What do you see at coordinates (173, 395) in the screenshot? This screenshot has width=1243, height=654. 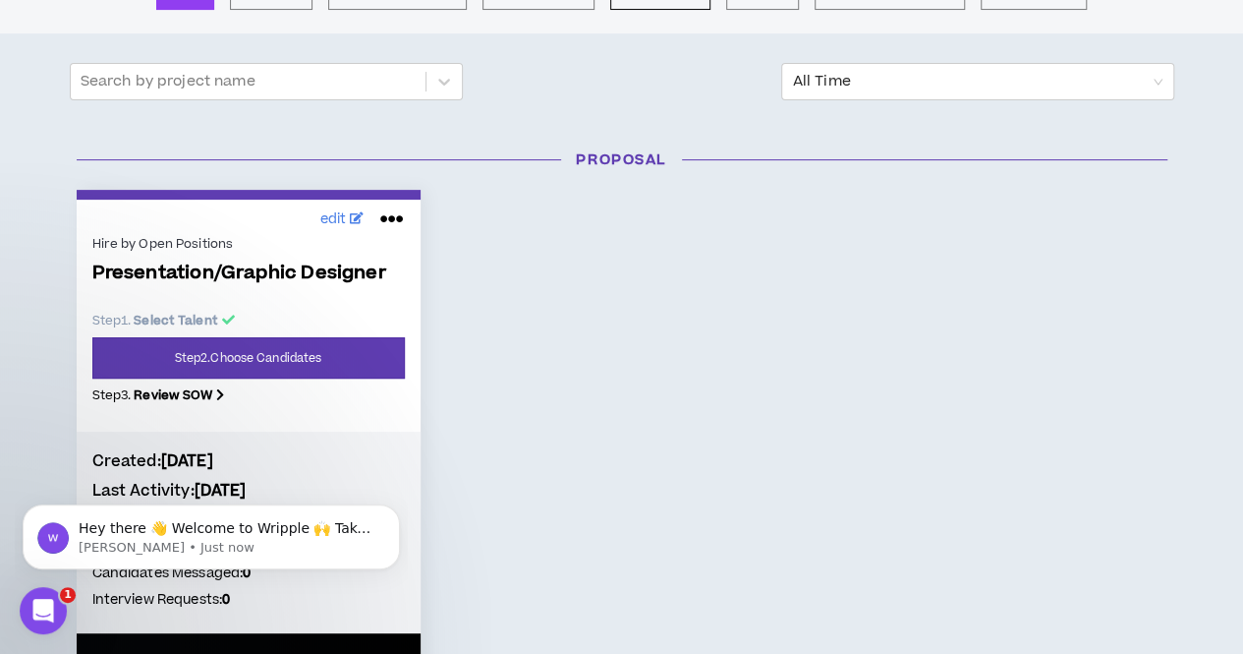 I see `b: Review SOW` at bounding box center [173, 395].